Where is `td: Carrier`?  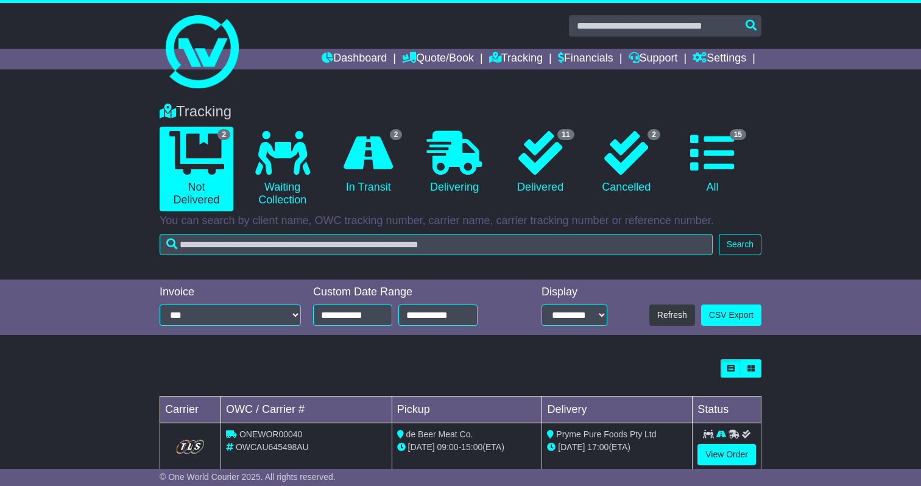
td: Carrier is located at coordinates (191, 410).